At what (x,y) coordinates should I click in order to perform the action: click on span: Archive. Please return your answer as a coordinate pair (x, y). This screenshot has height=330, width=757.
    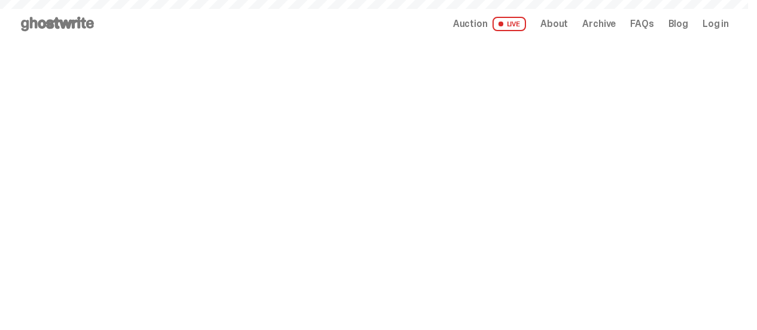
    Looking at the image, I should click on (599, 24).